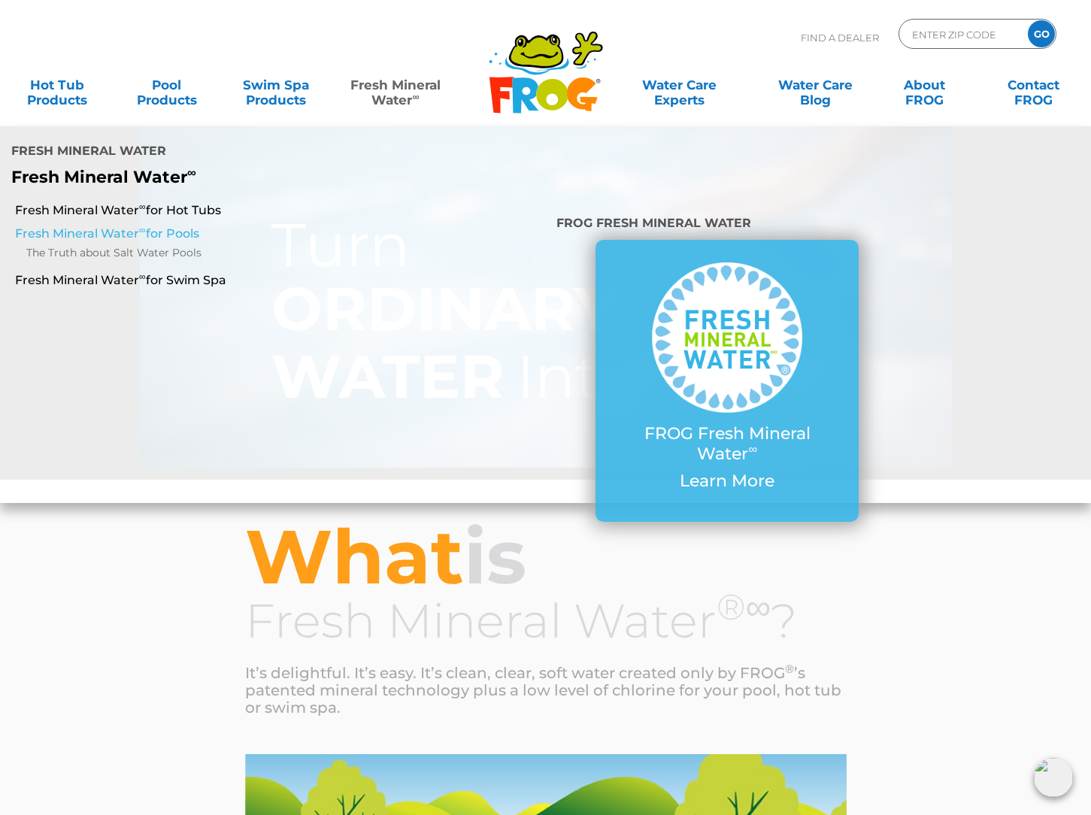 The height and width of the screenshot is (815, 1091). What do you see at coordinates (727, 444) in the screenshot?
I see `p: FROG Fresh Mineral Water` at bounding box center [727, 444].